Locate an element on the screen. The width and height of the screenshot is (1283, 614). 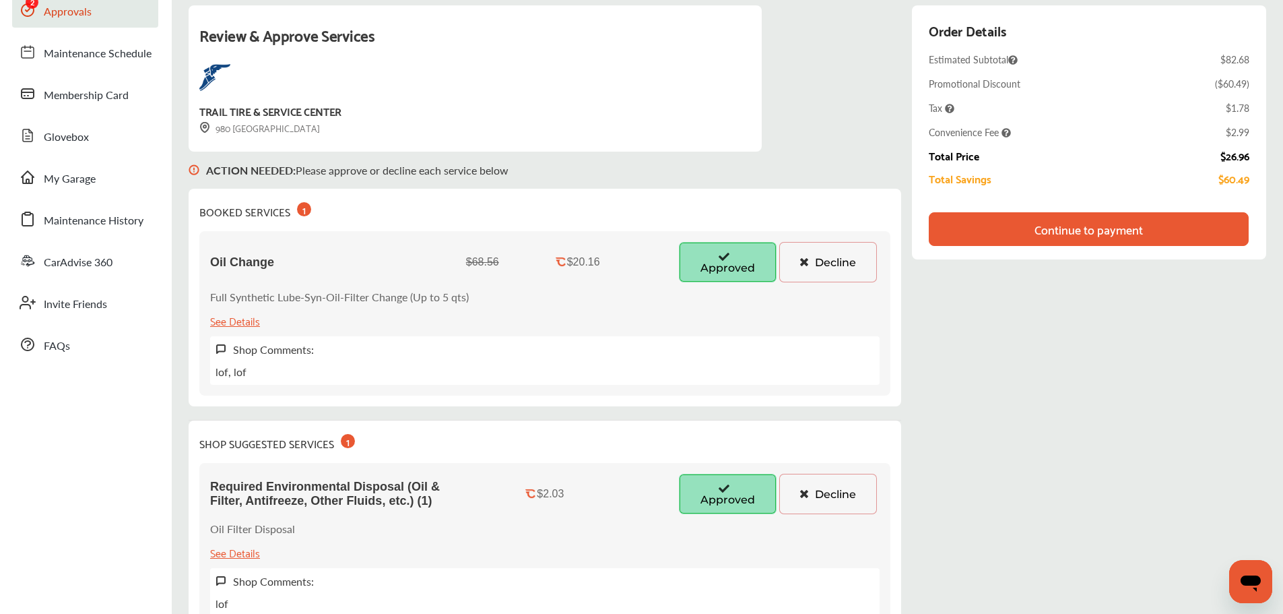
div: Promotional Discount is located at coordinates (975, 84).